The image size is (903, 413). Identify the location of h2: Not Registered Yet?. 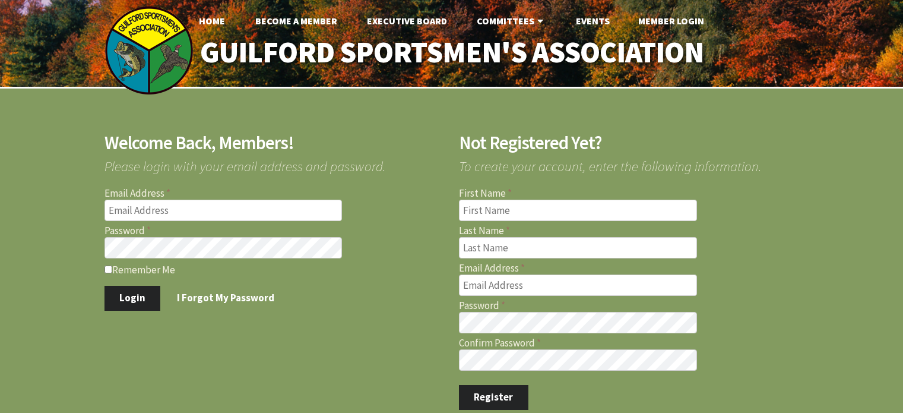
(629, 143).